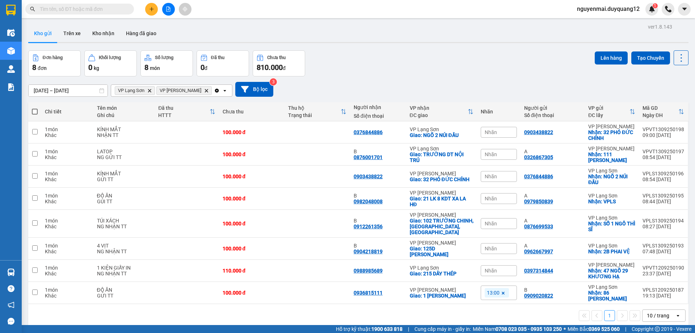 The width and height of the screenshot is (695, 333). Describe the element at coordinates (124, 135) in the screenshot. I see `div: NHẬN TT` at that location.